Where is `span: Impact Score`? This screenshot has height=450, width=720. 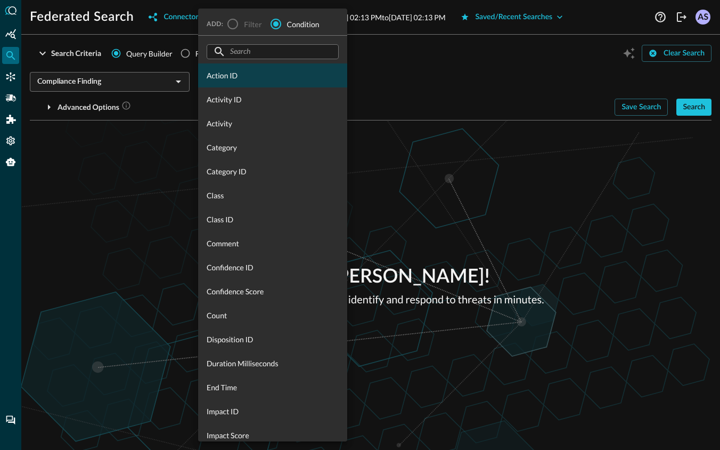 span: Impact Score is located at coordinates (273, 435).